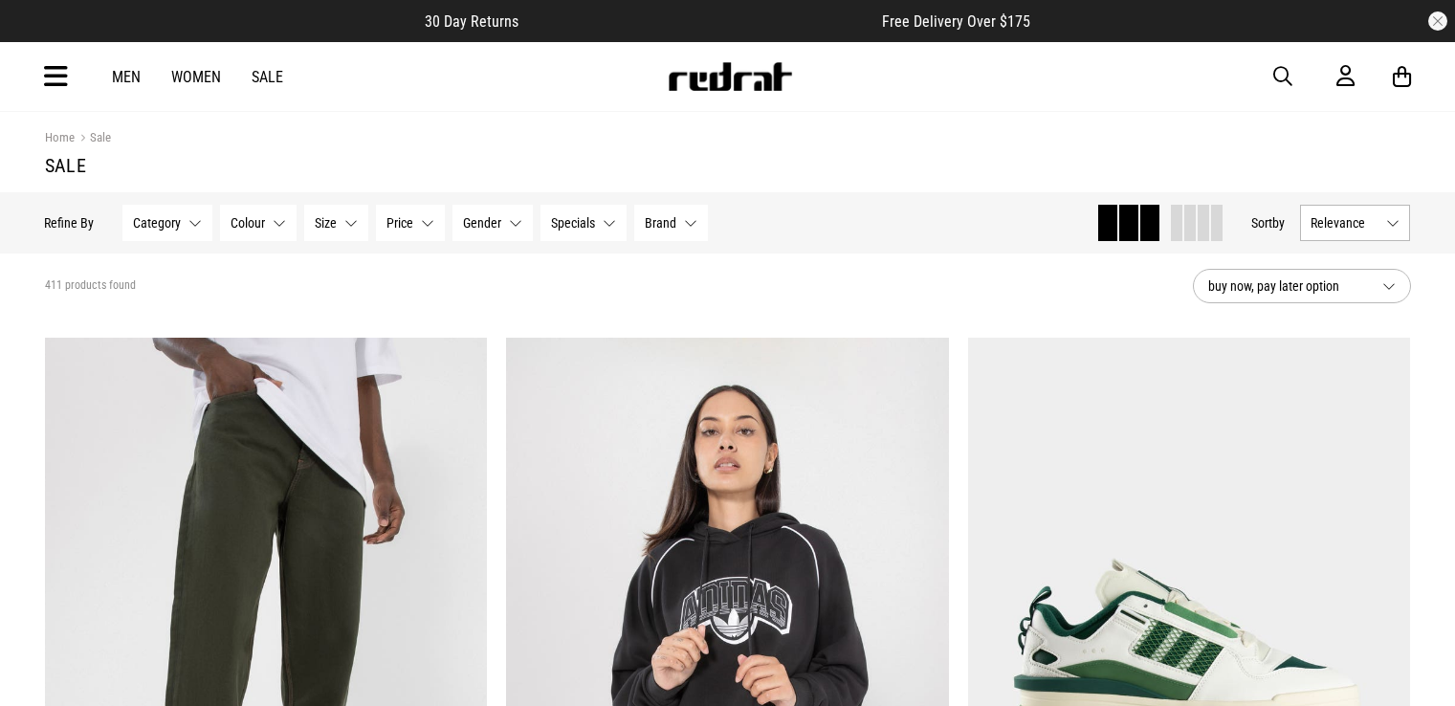 Image resolution: width=1455 pixels, height=706 pixels. I want to click on span: by, so click(1279, 223).